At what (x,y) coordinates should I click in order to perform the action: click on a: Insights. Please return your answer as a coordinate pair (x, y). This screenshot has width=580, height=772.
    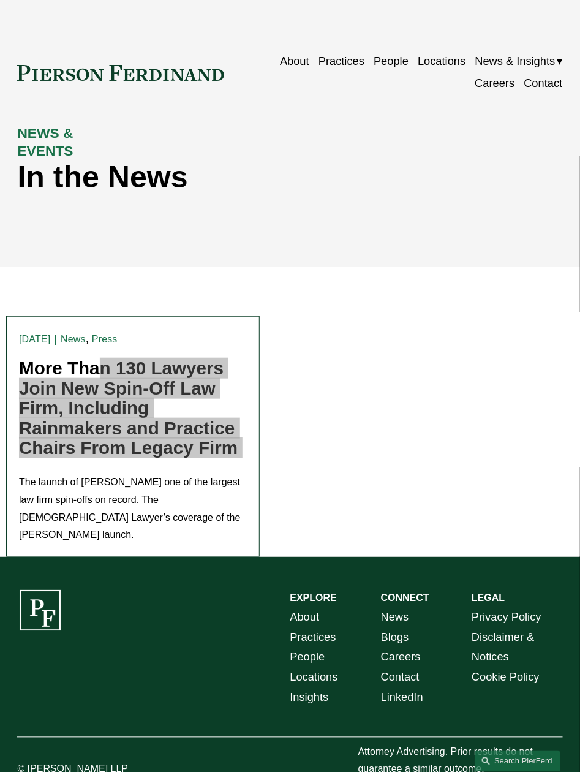
    Looking at the image, I should click on (309, 698).